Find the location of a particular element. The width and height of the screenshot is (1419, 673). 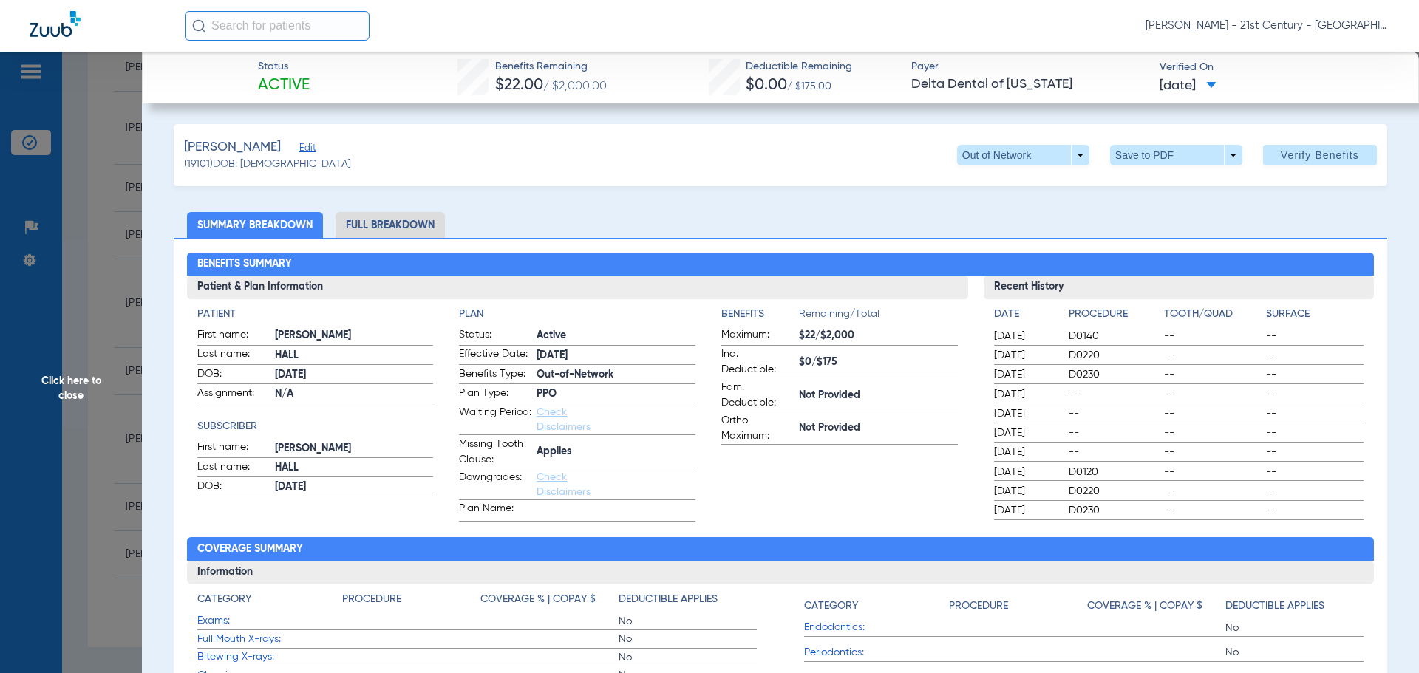

span: D0140 is located at coordinates (1114, 336).